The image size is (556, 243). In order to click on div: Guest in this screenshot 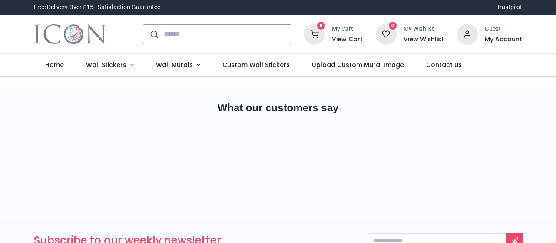, I will do `click(503, 29)`.